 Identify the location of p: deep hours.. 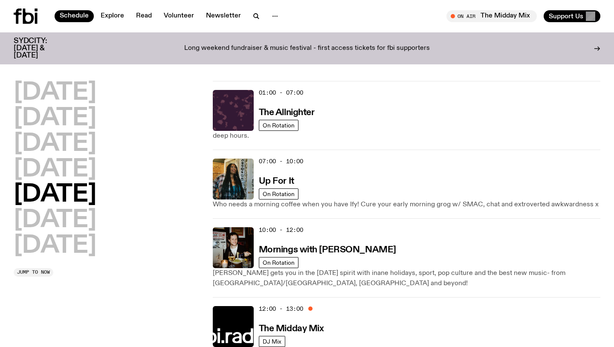
(406, 136).